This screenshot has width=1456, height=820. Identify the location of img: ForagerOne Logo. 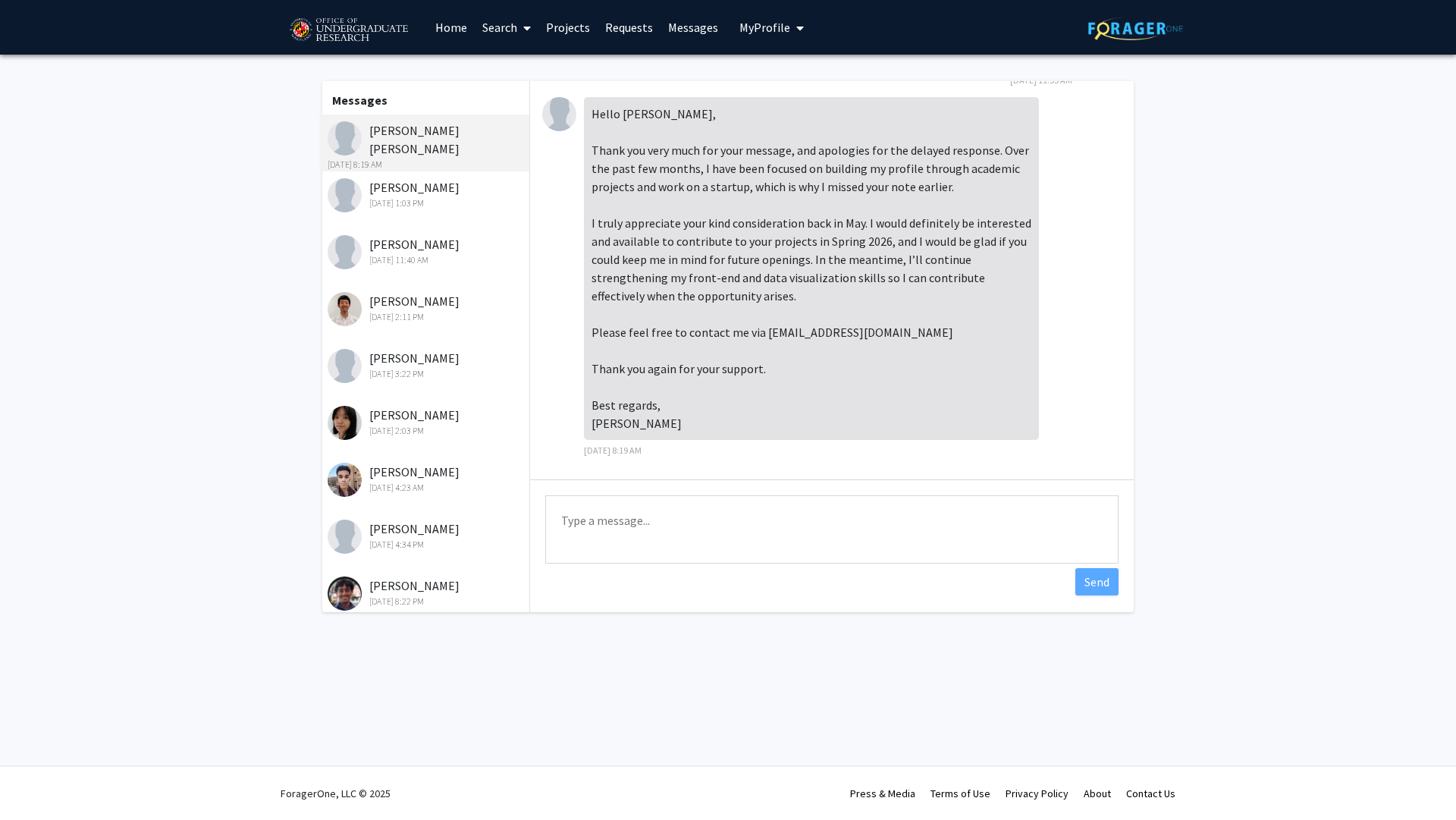
(1135, 28).